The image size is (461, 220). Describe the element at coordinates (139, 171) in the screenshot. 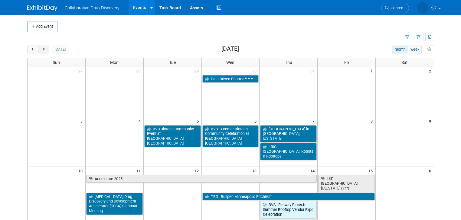

I see `span: 11` at that location.